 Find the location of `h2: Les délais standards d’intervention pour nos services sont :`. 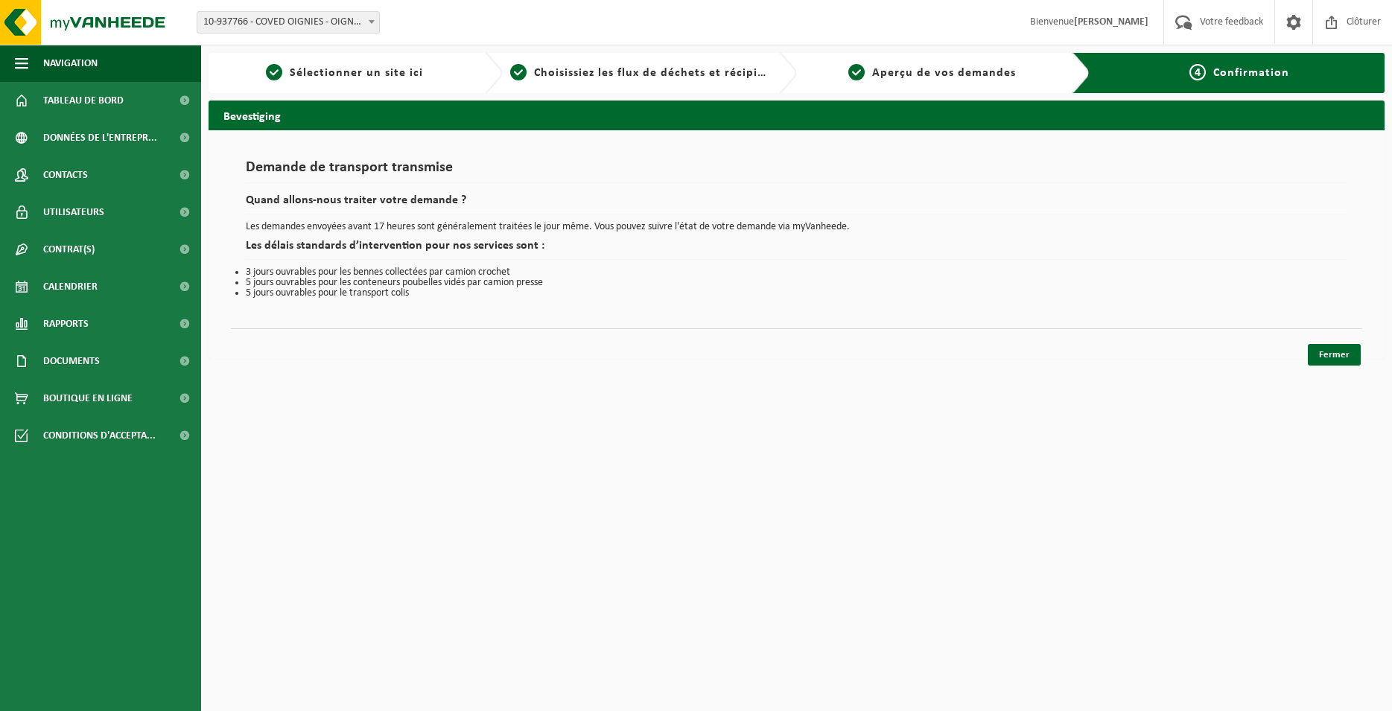

h2: Les délais standards d’intervention pour nos services sont : is located at coordinates (796, 250).